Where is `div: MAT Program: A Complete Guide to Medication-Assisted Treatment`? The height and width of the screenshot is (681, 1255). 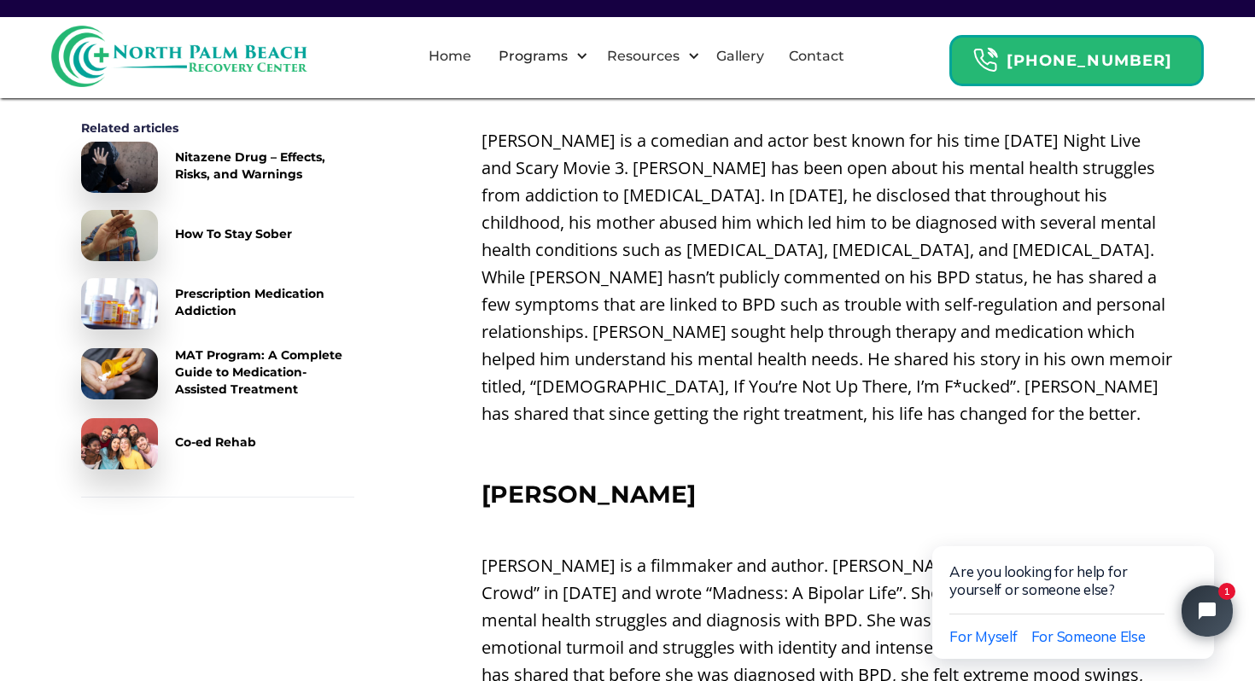 div: MAT Program: A Complete Guide to Medication-Assisted Treatment is located at coordinates (265, 372).